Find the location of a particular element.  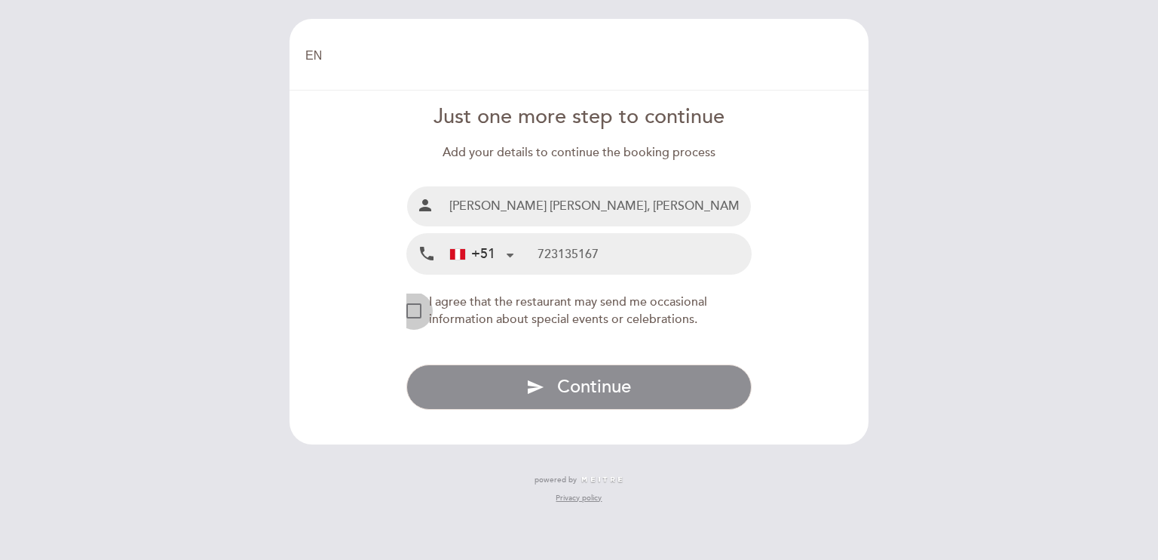

div: Just one more step to continue is located at coordinates (579, 117).